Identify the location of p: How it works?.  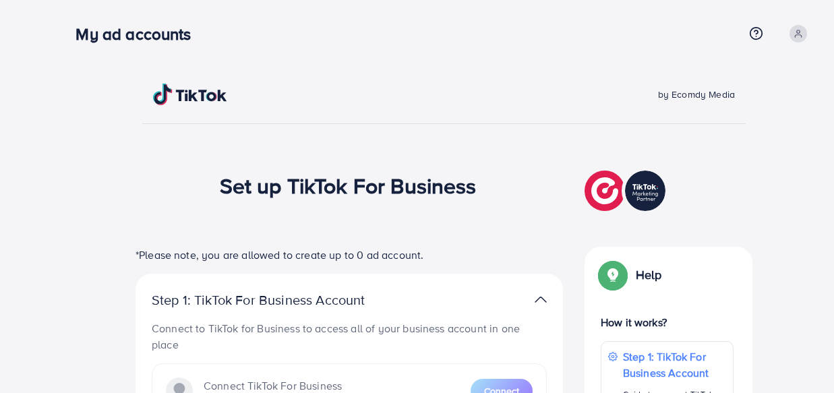
(667, 322).